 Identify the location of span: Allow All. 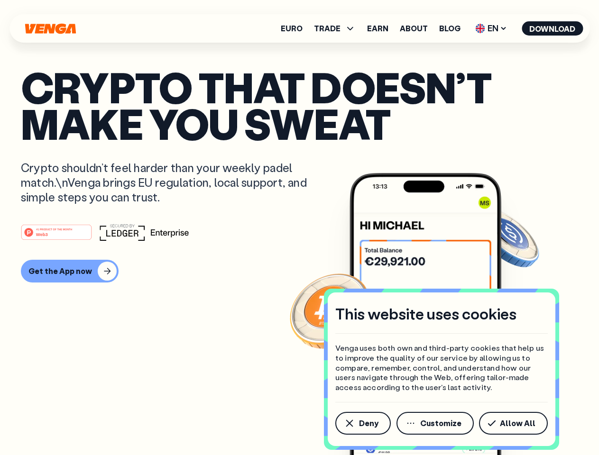
(517, 423).